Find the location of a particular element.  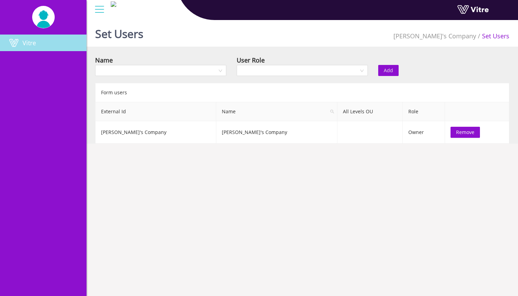

button: Remove is located at coordinates (465, 132).